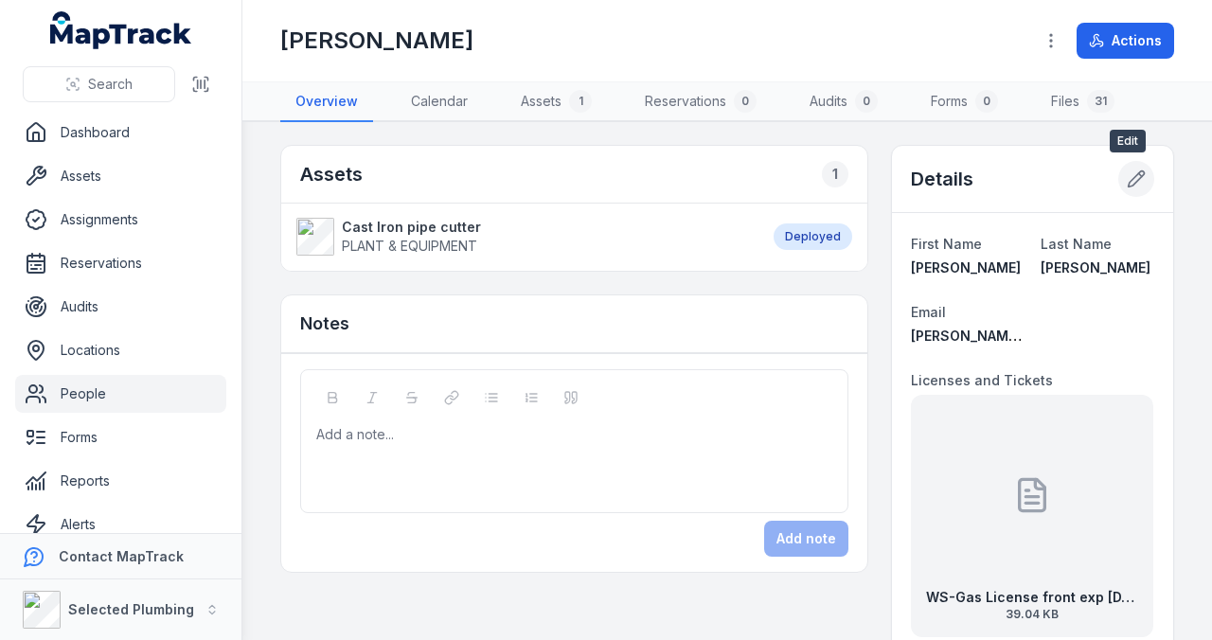  I want to click on a: Reservations0, so click(701, 102).